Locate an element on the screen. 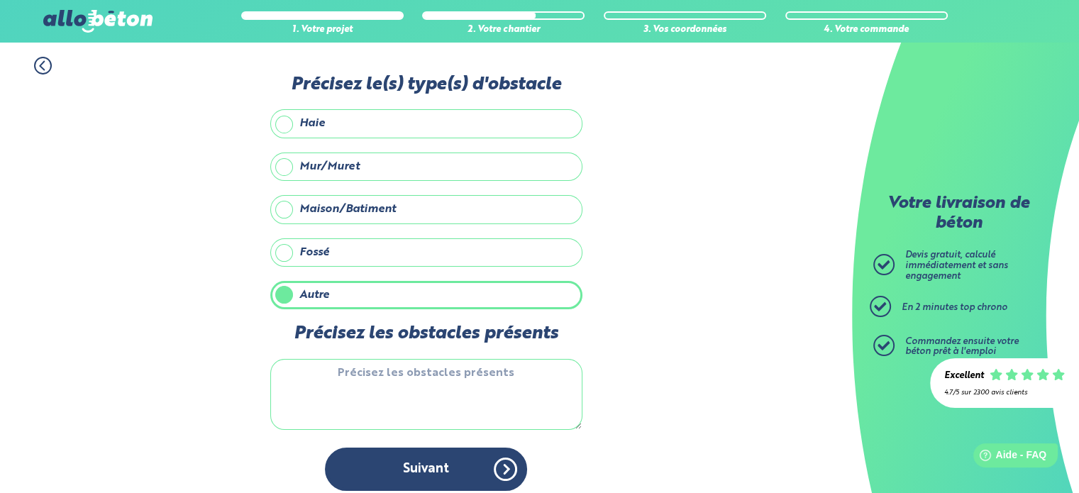 This screenshot has width=1079, height=493. div: 4.7/5 sur 2300 avis clients is located at coordinates (1005, 392).